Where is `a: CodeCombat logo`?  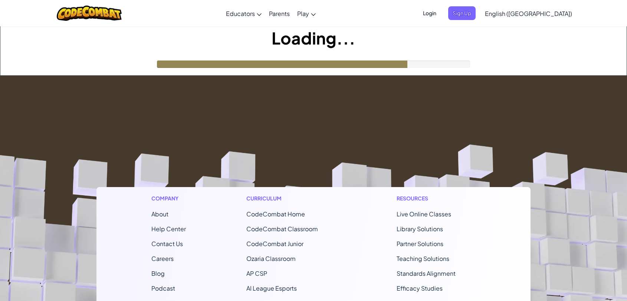
a: CodeCombat logo is located at coordinates (89, 13).